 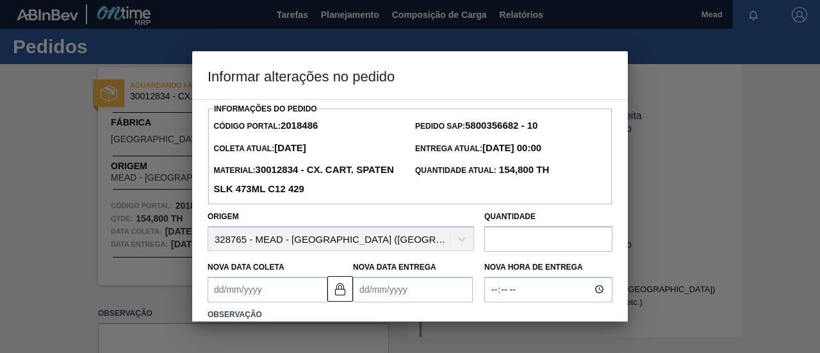 What do you see at coordinates (482, 170) in the screenshot?
I see `span: Quantidade Atual:` at bounding box center [482, 170].